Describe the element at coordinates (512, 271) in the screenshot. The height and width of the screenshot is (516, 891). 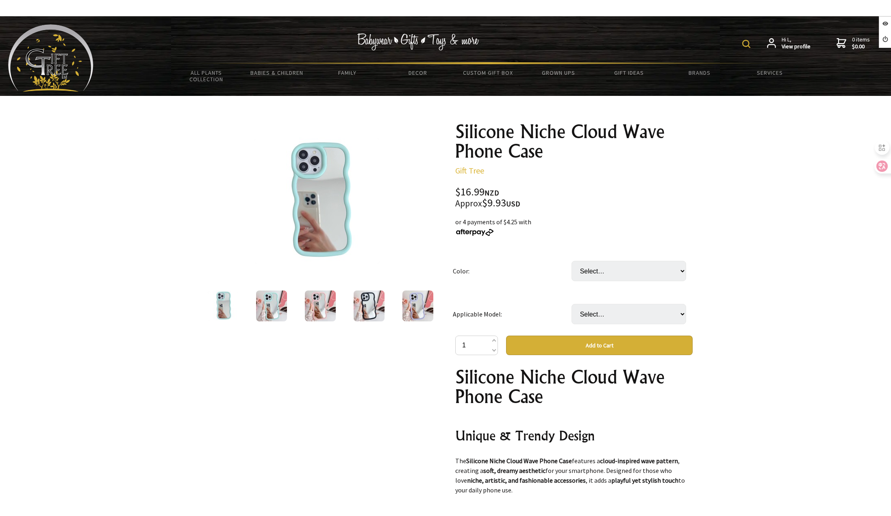
I see `td: Color:` at that location.